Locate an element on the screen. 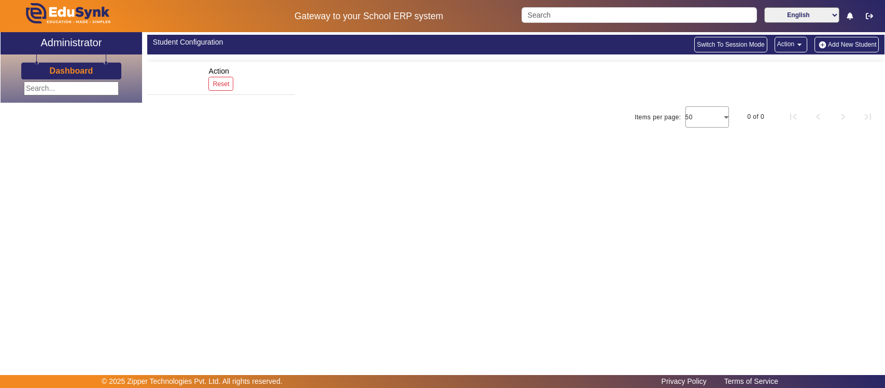 The height and width of the screenshot is (388, 885). h2: Administrator is located at coordinates (71, 43).